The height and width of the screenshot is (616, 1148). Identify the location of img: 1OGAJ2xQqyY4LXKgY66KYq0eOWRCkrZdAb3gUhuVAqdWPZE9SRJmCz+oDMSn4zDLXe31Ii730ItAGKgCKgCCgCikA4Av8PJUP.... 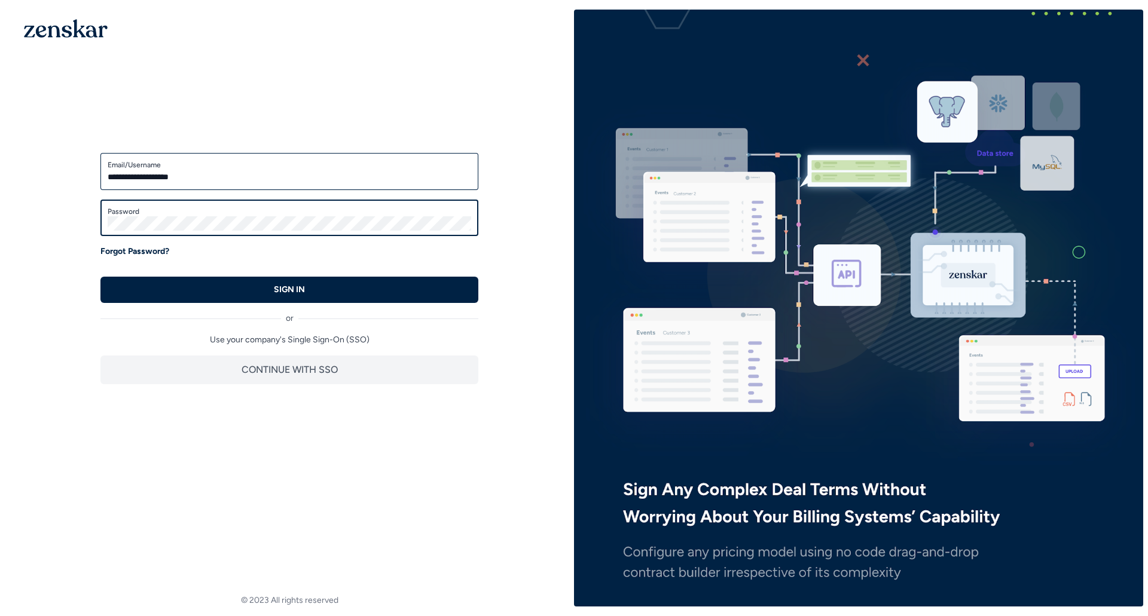
(66, 28).